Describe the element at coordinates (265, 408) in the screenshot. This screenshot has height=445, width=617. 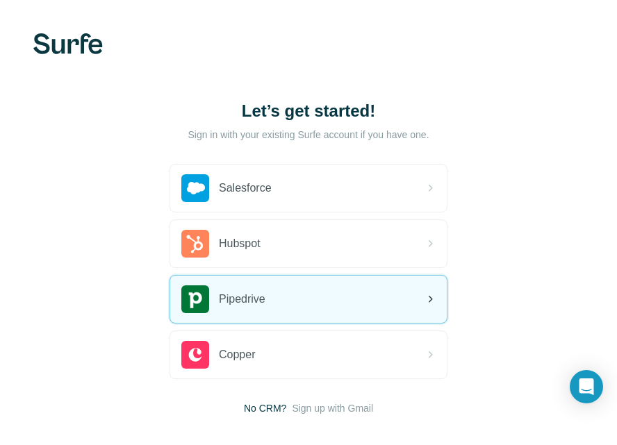
I see `span: No CRM?` at that location.